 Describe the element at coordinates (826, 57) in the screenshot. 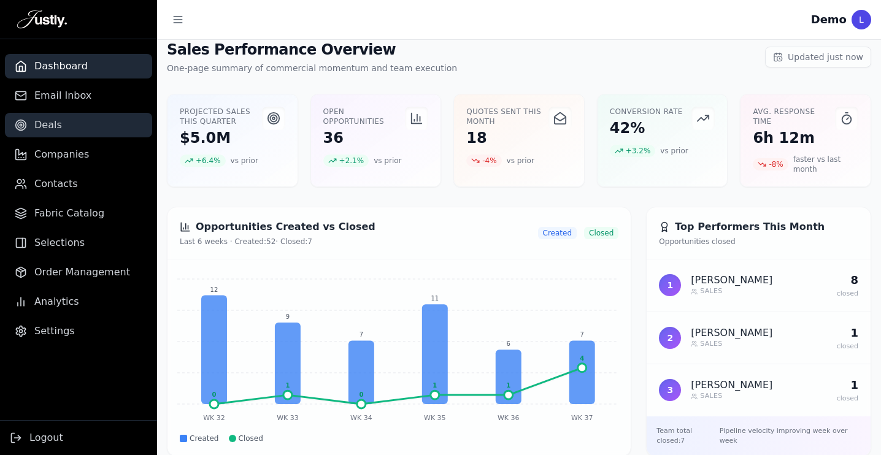

I see `span: Updated just now` at that location.